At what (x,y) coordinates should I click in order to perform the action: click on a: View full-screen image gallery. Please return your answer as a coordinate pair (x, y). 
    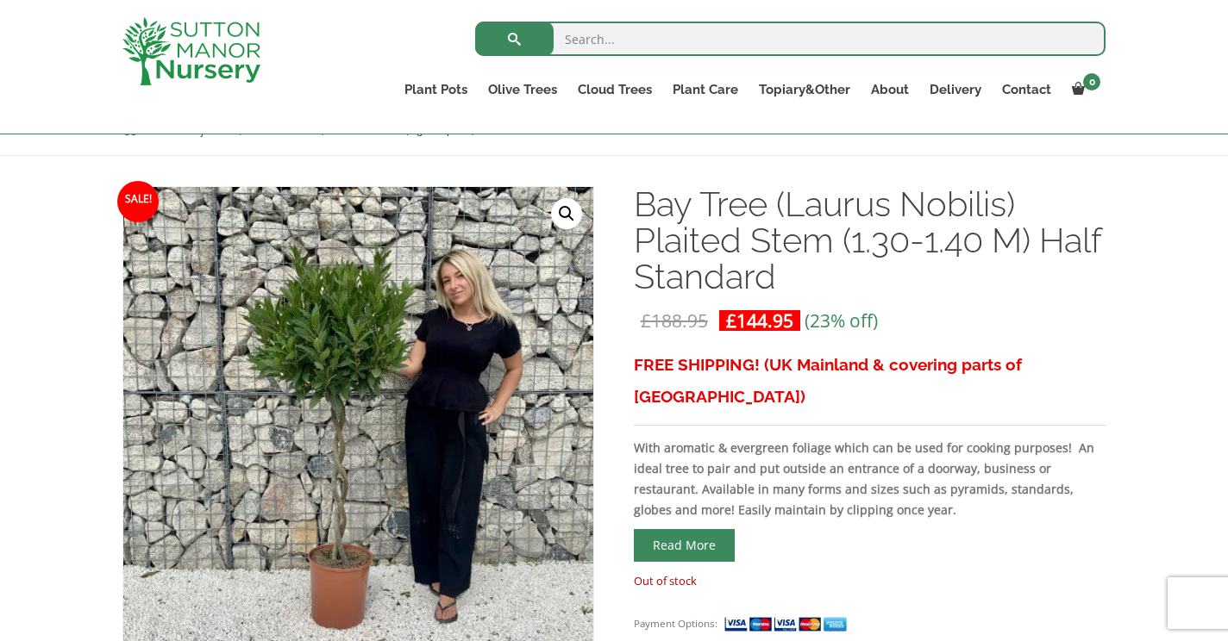
    Looking at the image, I should click on (566, 214).